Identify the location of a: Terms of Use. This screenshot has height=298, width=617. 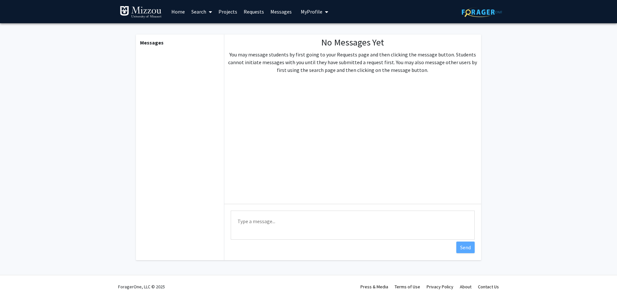
(407, 287).